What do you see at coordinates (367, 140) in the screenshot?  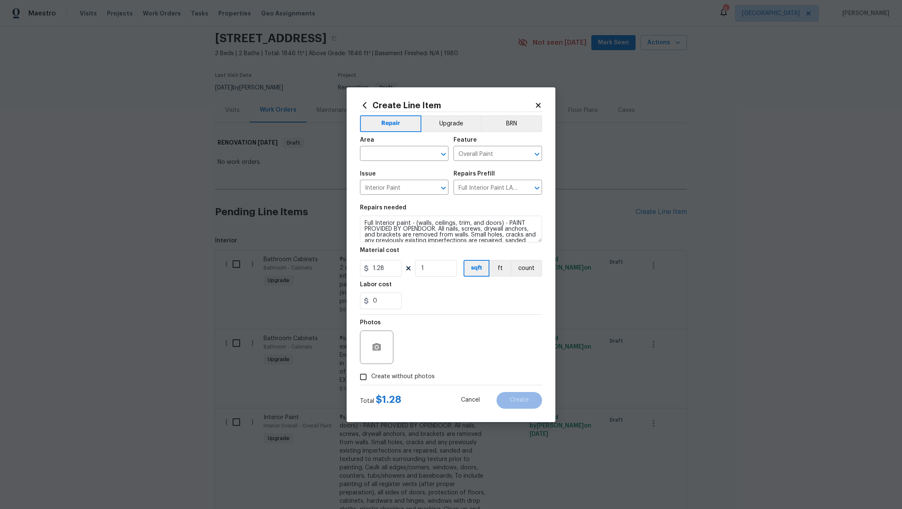 I see `h5: Area` at bounding box center [367, 140].